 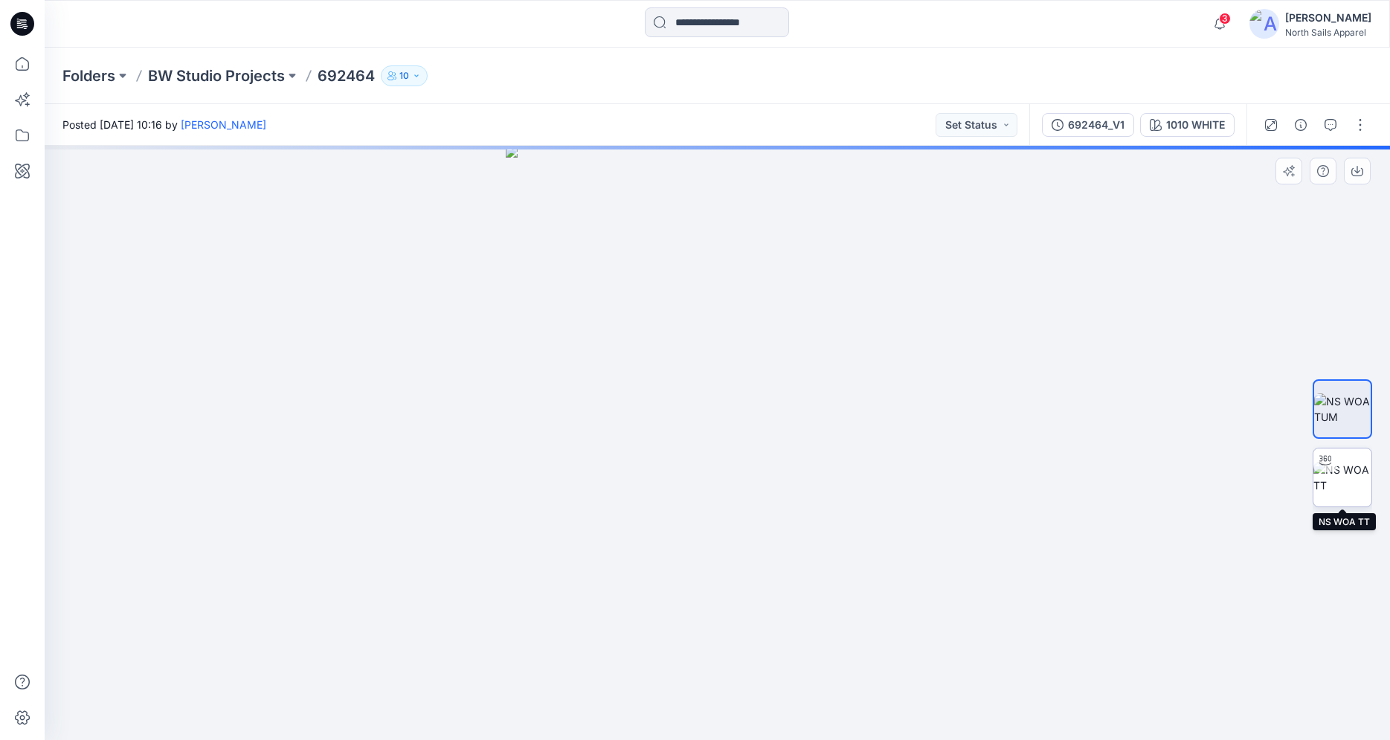 What do you see at coordinates (88, 76) in the screenshot?
I see `a: Folders` at bounding box center [88, 76].